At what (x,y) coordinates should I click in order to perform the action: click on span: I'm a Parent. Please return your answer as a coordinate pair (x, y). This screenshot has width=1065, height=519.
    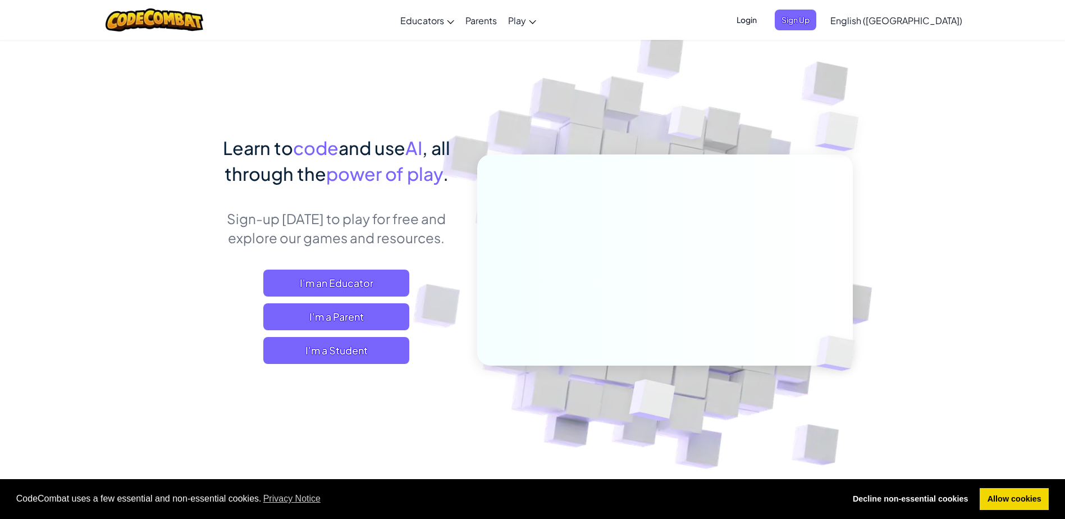
    Looking at the image, I should click on (336, 317).